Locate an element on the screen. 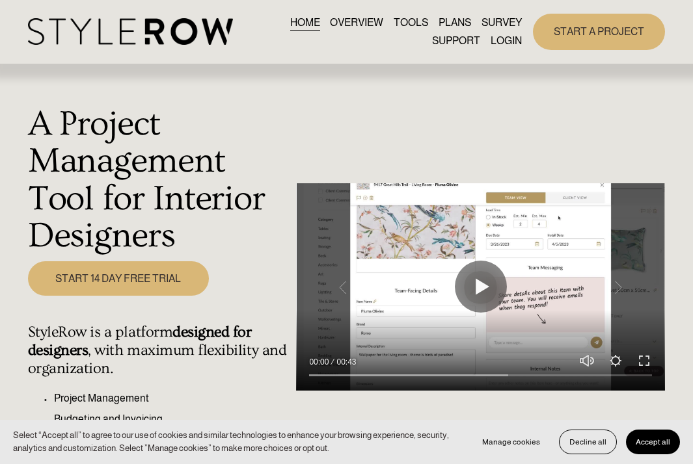 Image resolution: width=693 pixels, height=464 pixels. h4: StyleRow is a platform , with maximum flexibility and organization. is located at coordinates (159, 351).